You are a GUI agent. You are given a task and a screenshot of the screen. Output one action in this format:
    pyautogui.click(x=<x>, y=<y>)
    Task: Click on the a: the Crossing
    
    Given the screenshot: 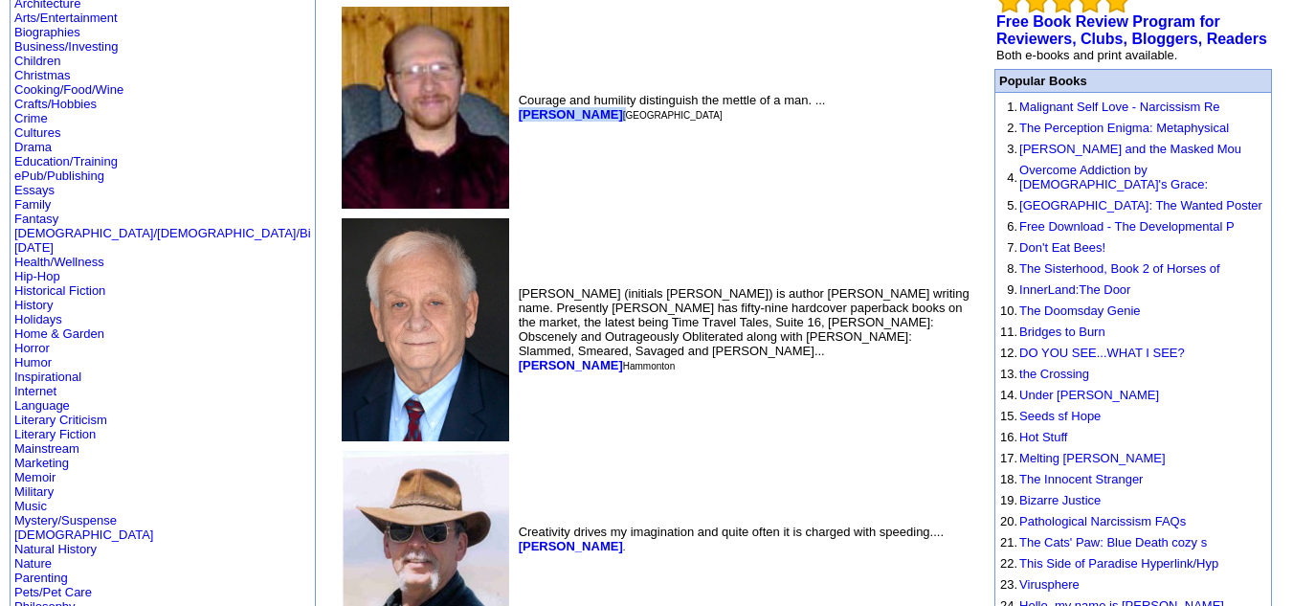 What is the action you would take?
    pyautogui.click(x=1054, y=373)
    